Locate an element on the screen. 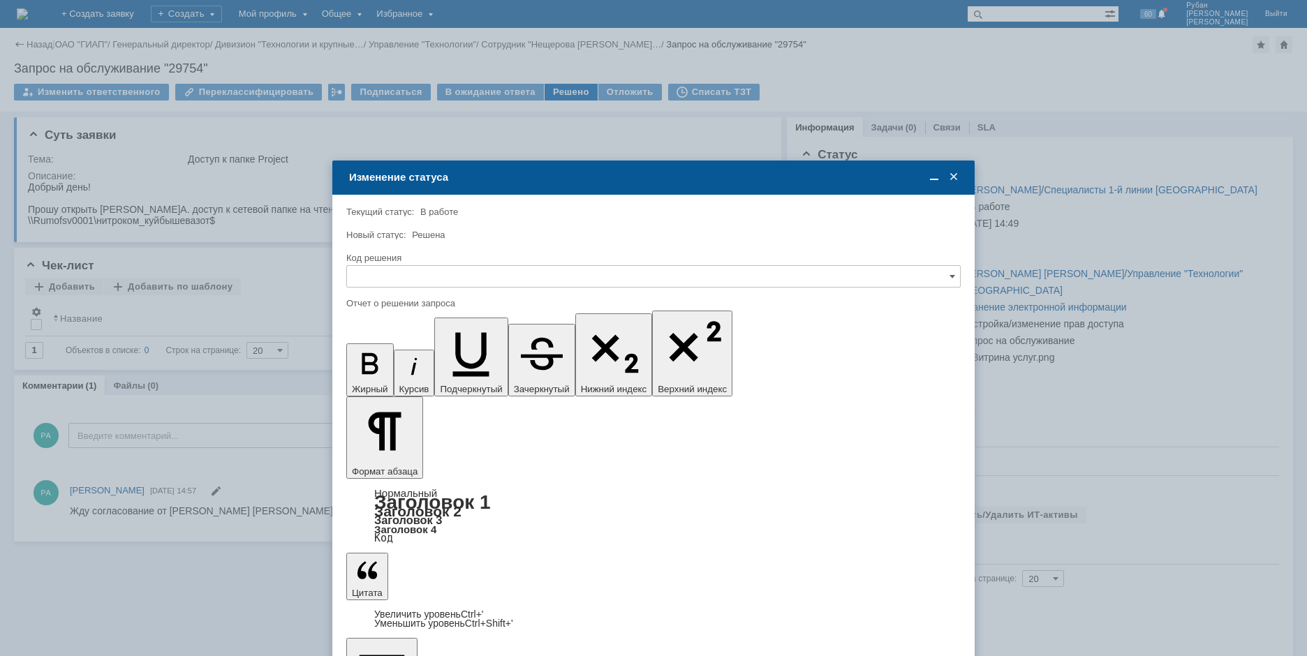 The image size is (1307, 656). span: Ctrl+' is located at coordinates (472, 614).